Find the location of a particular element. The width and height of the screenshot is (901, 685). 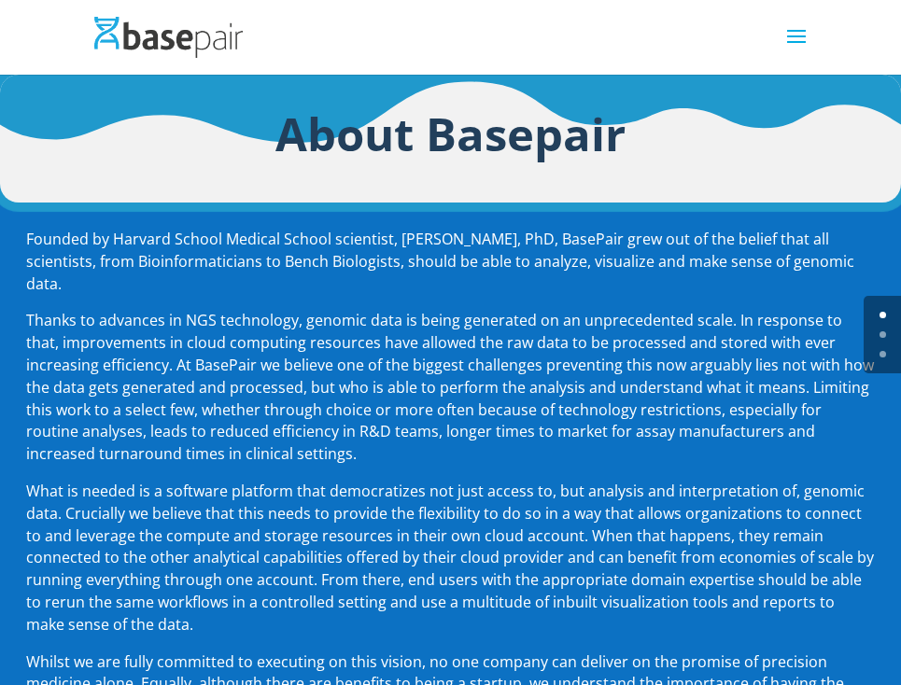

h1: About Basepair is located at coordinates (450, 138).